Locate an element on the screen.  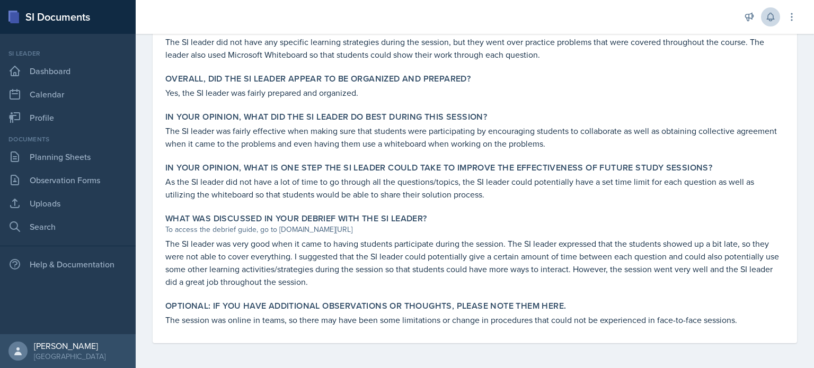
p: Yes, the SI leader was fairly prepared and organized. is located at coordinates (475, 93).